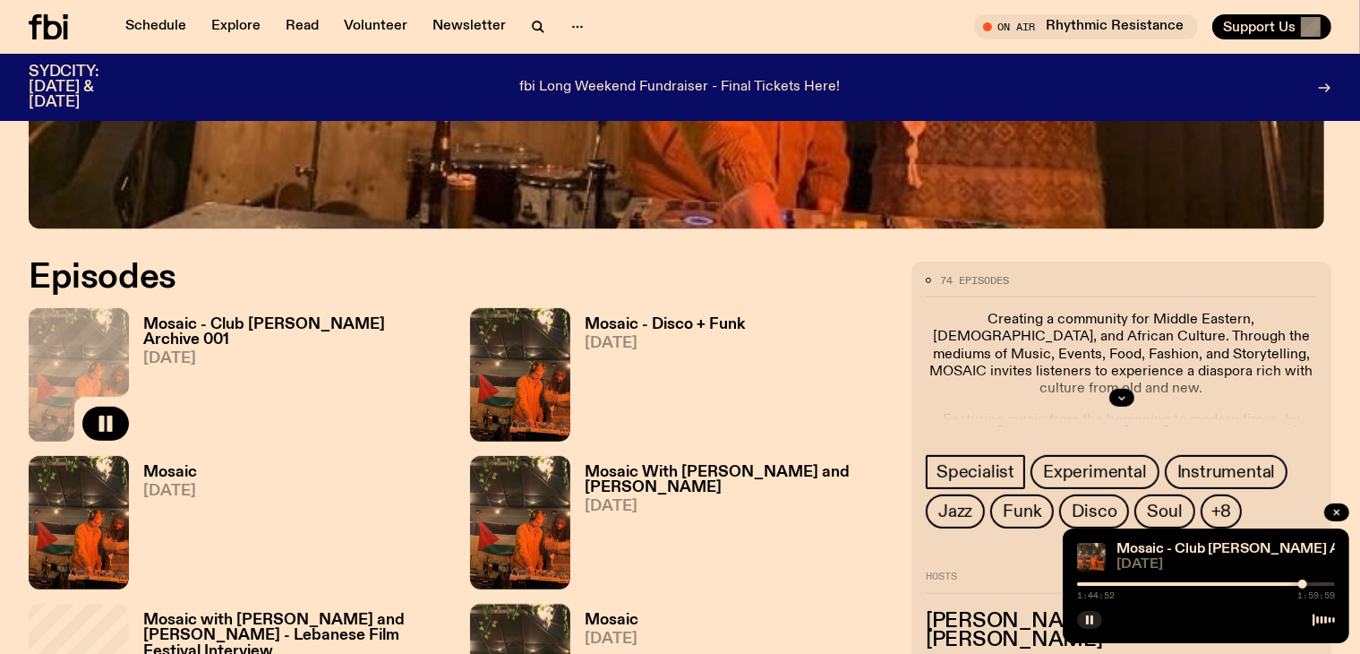  I want to click on button: +8, so click(1221, 511).